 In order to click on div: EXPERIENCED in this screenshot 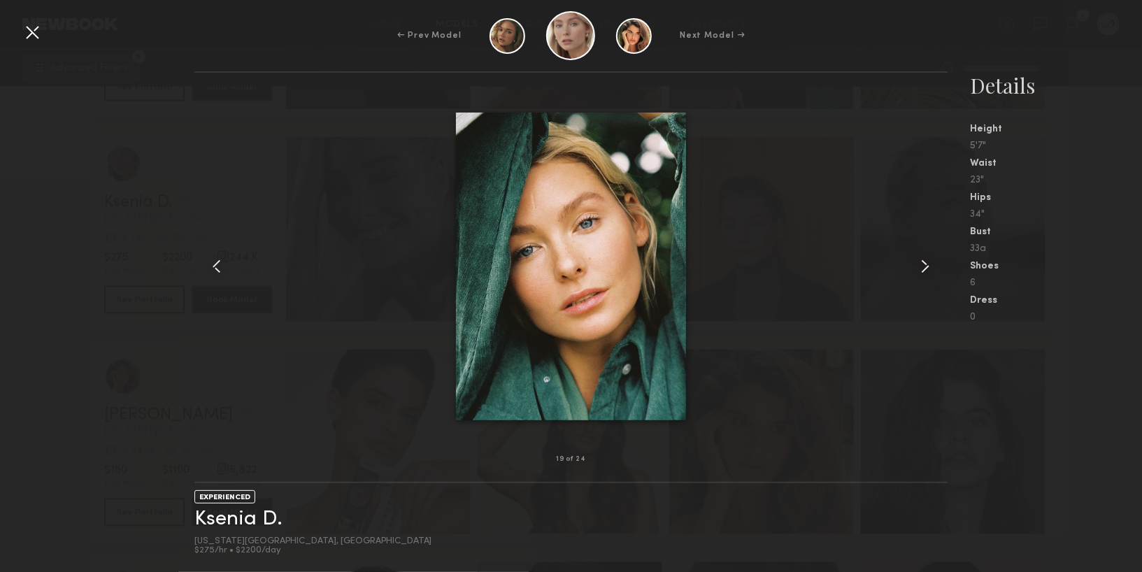, I will do `click(224, 496)`.